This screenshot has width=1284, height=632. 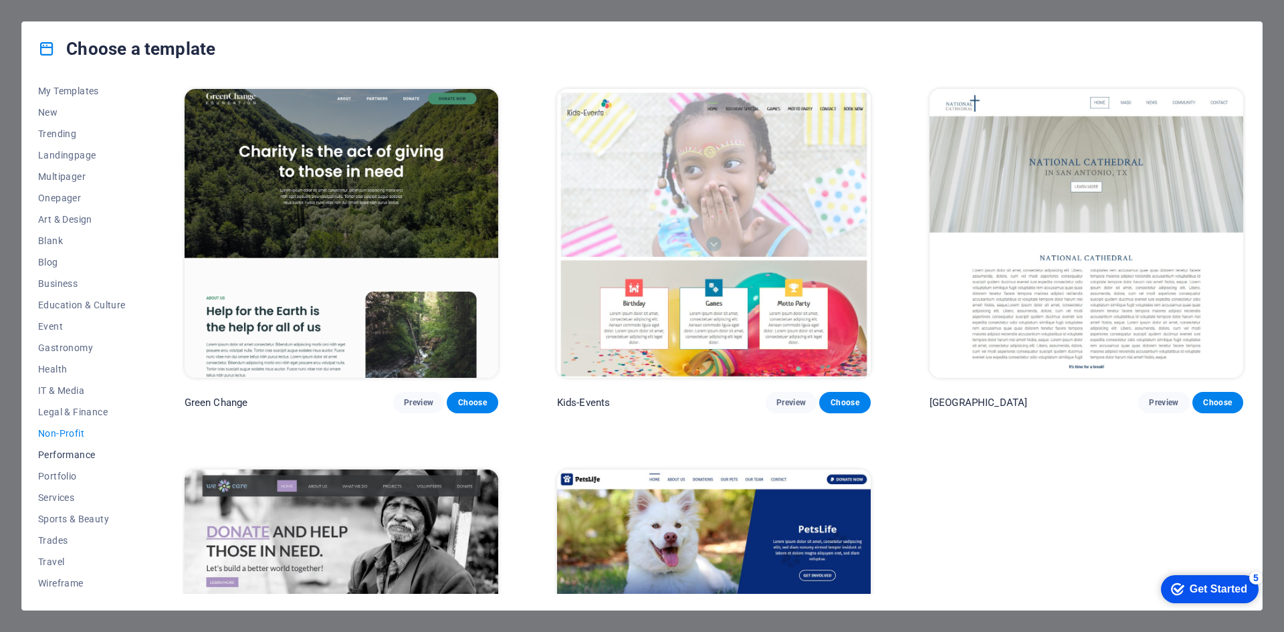 I want to click on button: Sports & Beauty, so click(x=82, y=519).